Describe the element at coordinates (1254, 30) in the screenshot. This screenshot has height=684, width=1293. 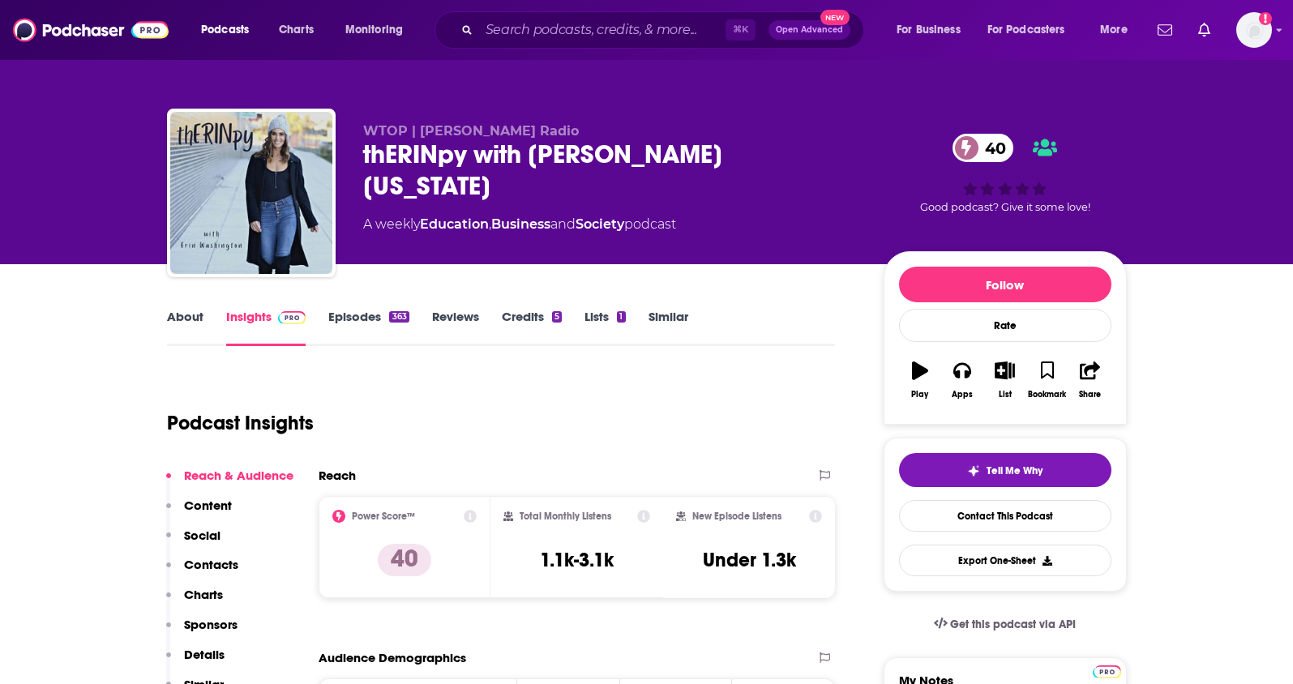
I see `button: Show profile menu` at that location.